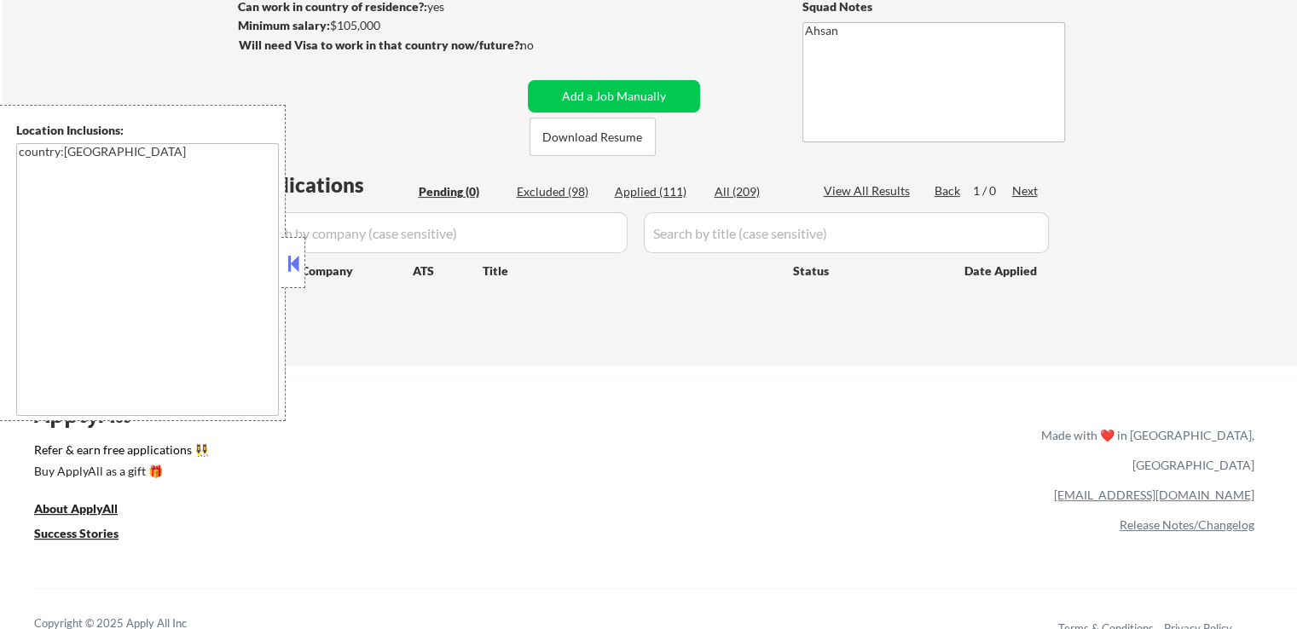 The height and width of the screenshot is (629, 1297). Describe the element at coordinates (866, 270) in the screenshot. I see `div: Status` at that location.